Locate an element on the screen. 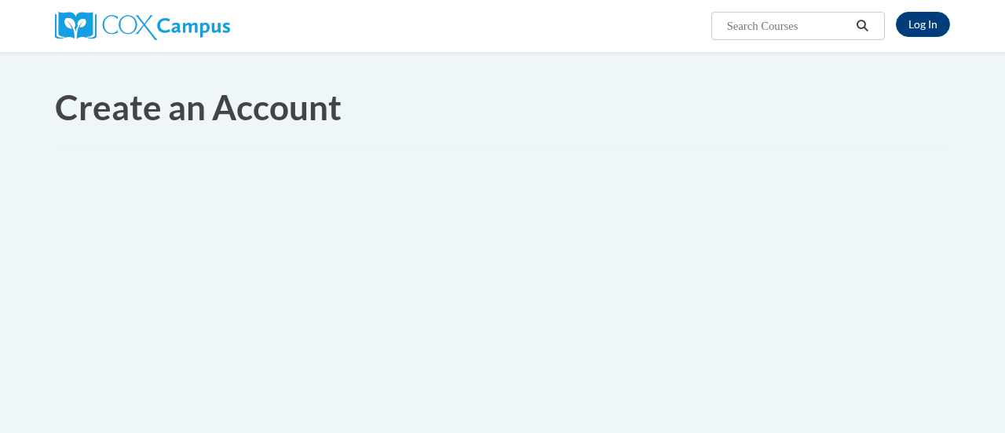  img: Cox Campus is located at coordinates (142, 26).